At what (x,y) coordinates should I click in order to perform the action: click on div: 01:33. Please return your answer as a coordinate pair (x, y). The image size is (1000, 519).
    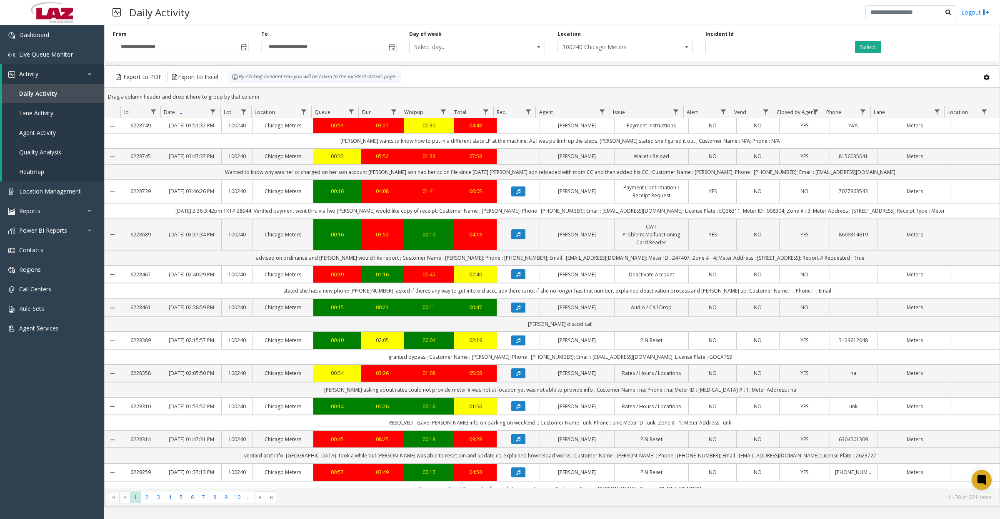
    Looking at the image, I should click on (429, 156).